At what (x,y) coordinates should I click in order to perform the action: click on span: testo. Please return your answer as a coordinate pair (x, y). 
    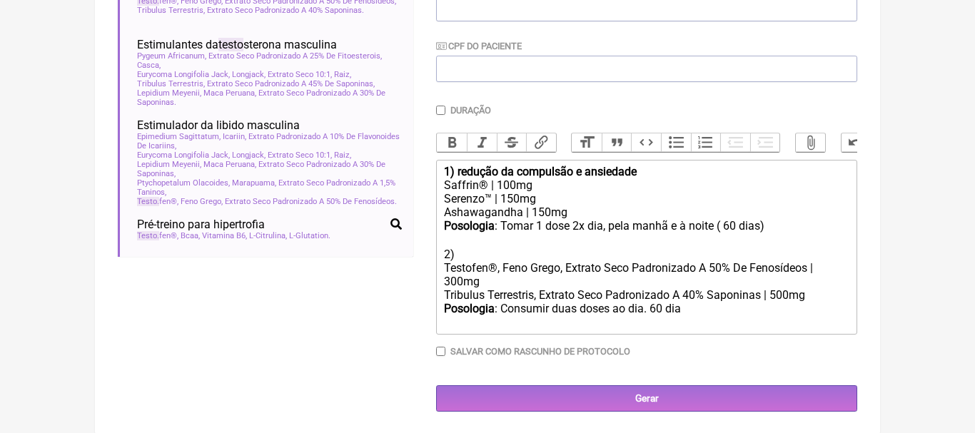
    Looking at the image, I should click on (231, 44).